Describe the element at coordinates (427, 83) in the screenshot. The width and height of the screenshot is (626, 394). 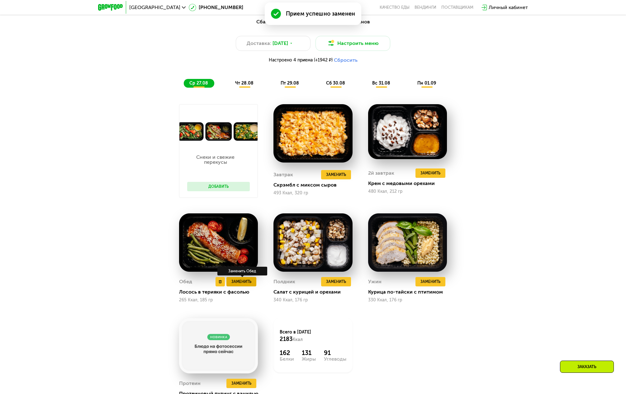
I see `span: пн 01.09` at that location.